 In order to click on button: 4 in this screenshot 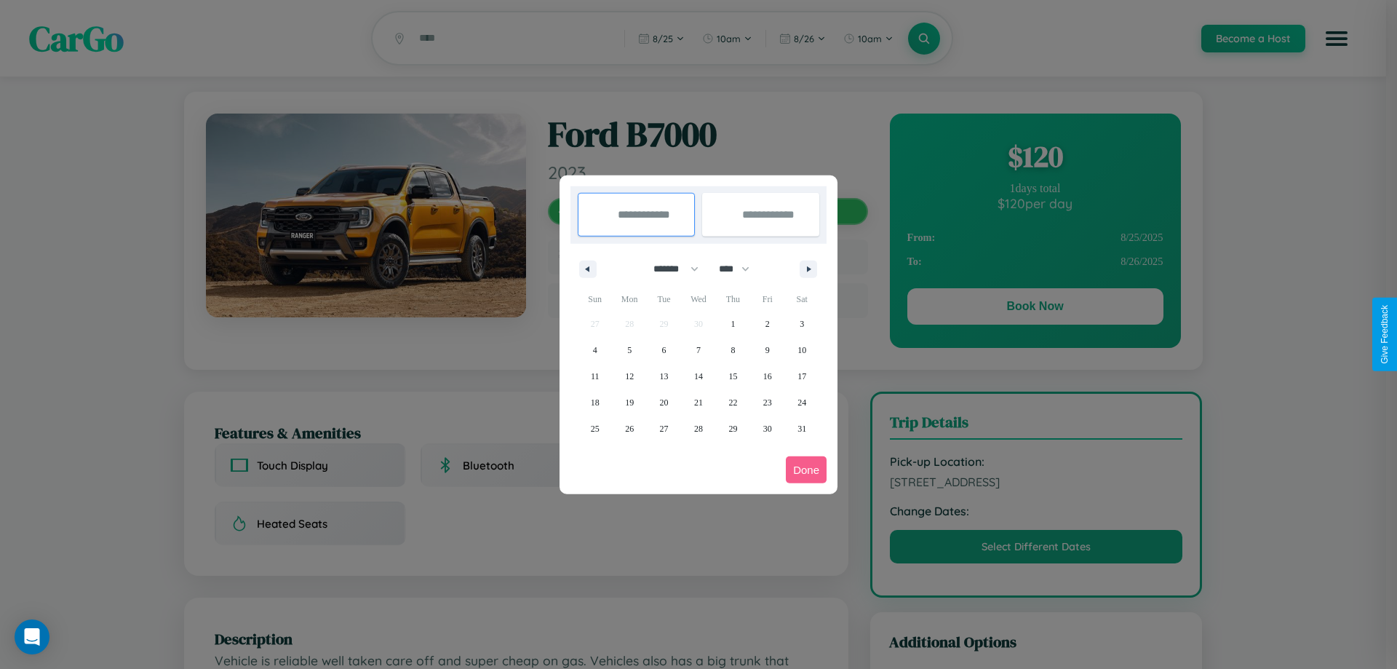, I will do `click(594, 350)`.